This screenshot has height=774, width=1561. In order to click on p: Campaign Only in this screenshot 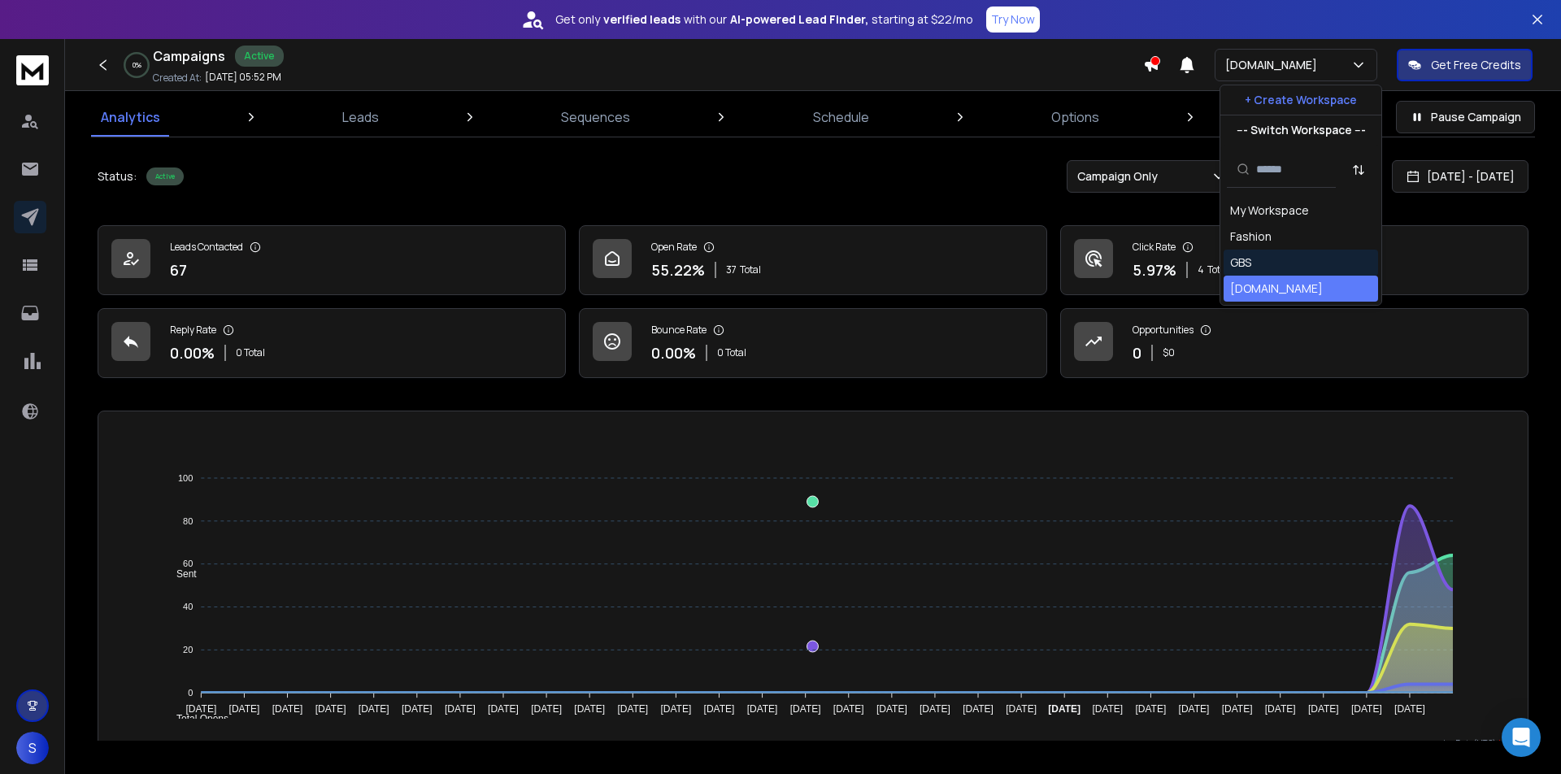, I will do `click(1120, 176)`.